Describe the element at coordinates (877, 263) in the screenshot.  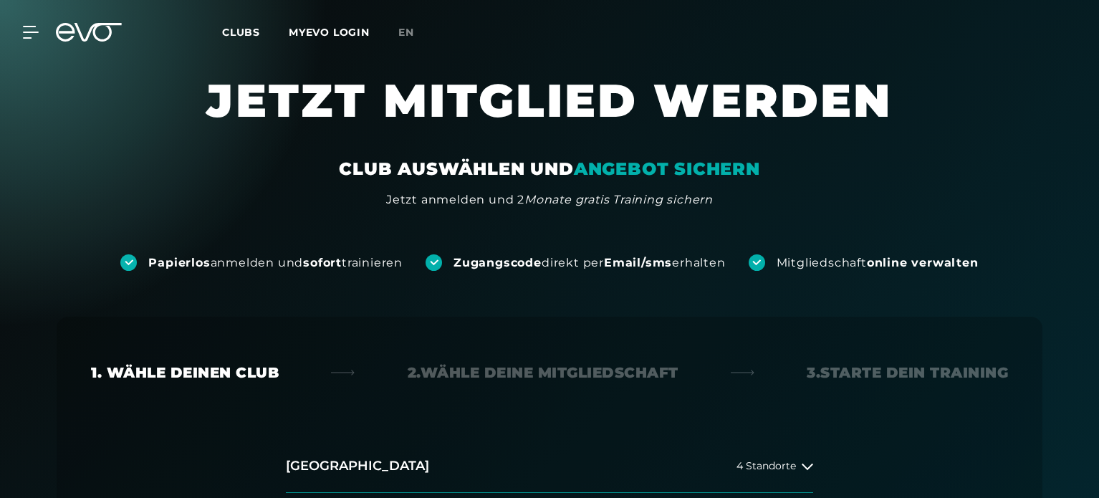
I see `div: Mitgliedschaft` at that location.